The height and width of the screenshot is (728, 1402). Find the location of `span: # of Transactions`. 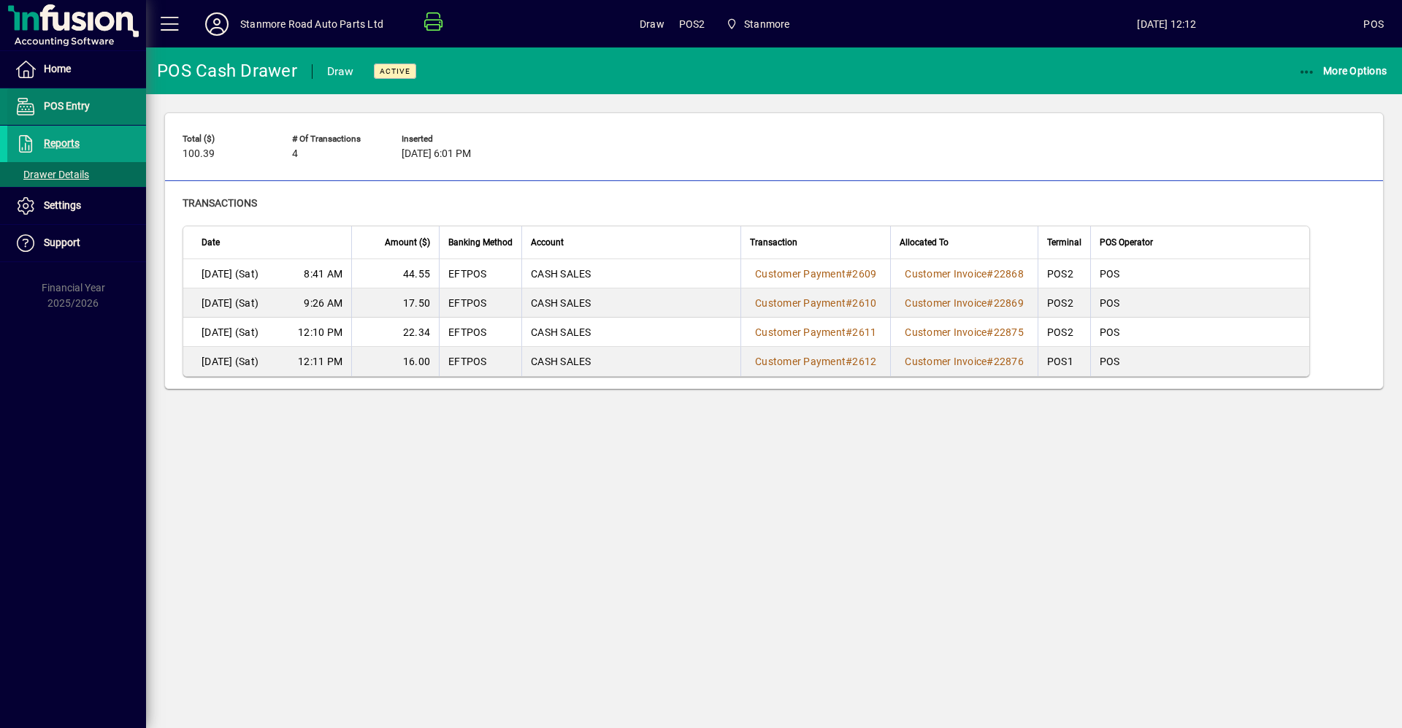

span: # of Transactions is located at coordinates (336, 139).